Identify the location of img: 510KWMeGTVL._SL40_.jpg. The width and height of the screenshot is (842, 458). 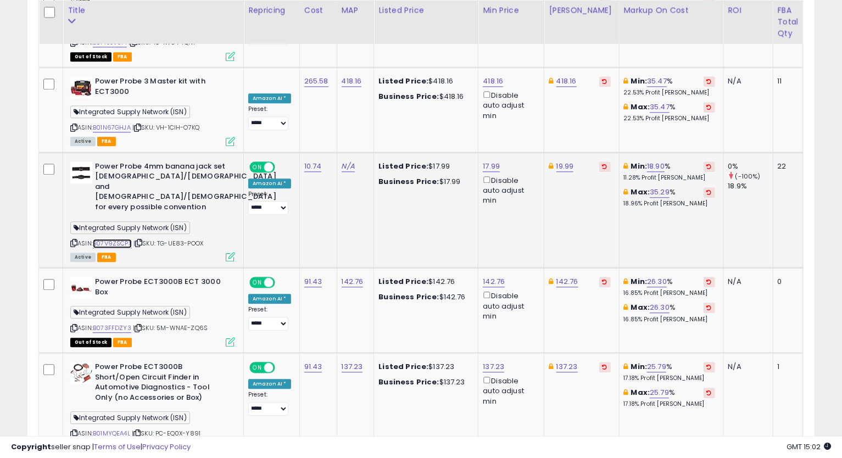
(81, 373).